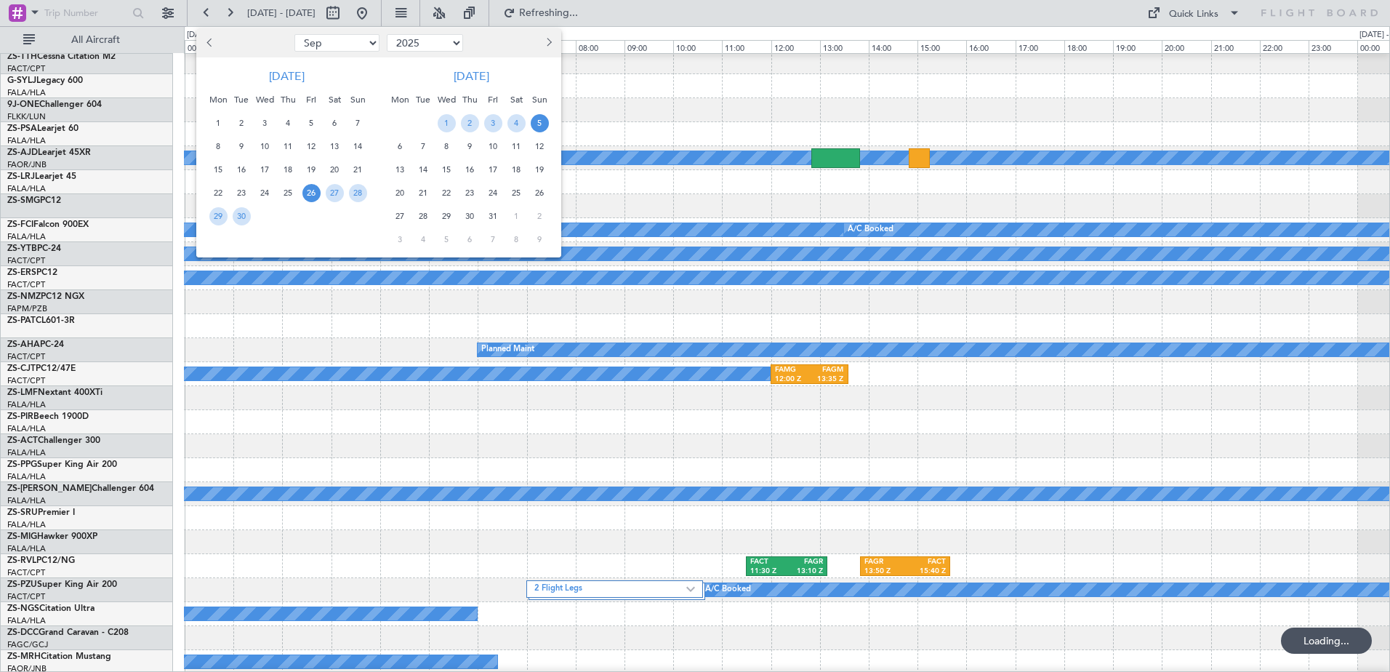 Image resolution: width=1390 pixels, height=672 pixels. What do you see at coordinates (265, 169) in the screenshot?
I see `div: 17-9-2025` at bounding box center [265, 169].